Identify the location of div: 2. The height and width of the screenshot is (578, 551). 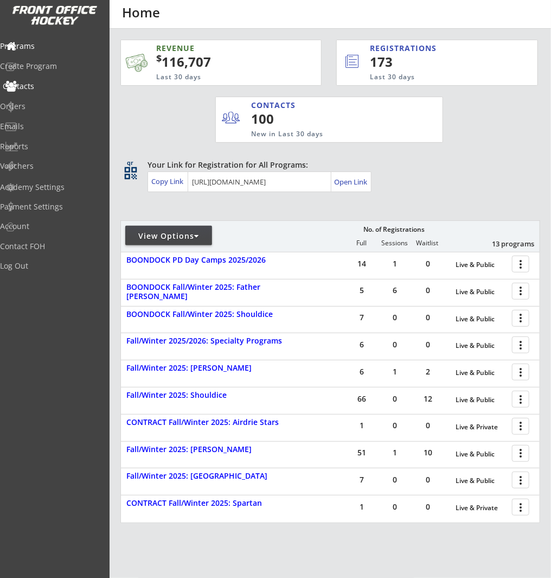
(428, 372).